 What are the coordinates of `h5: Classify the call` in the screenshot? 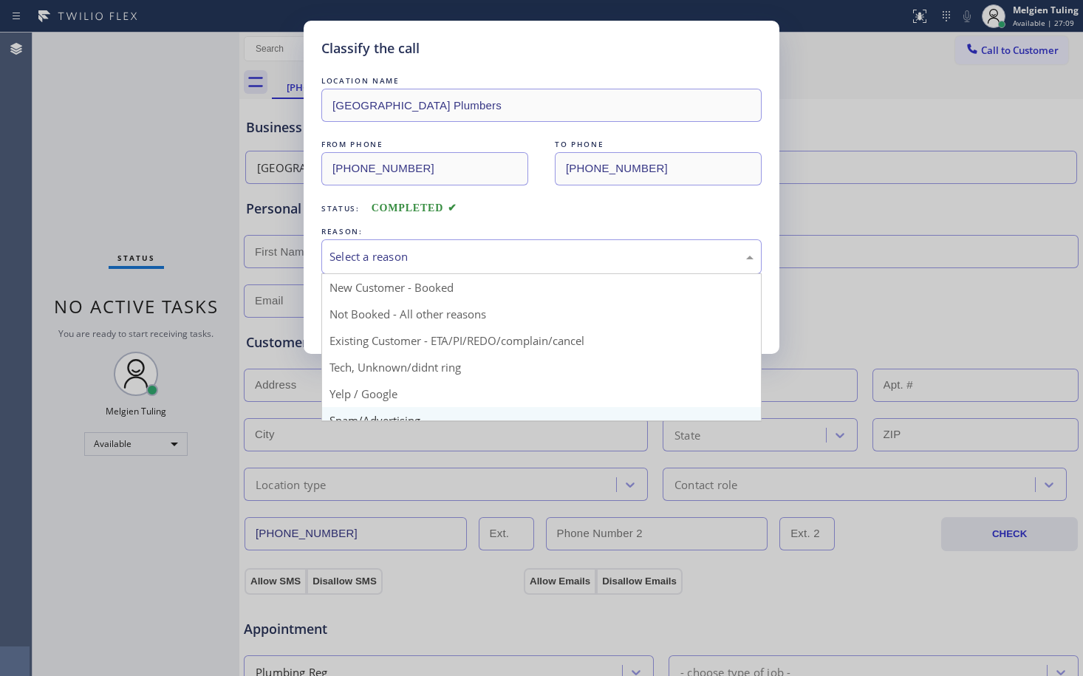 It's located at (370, 48).